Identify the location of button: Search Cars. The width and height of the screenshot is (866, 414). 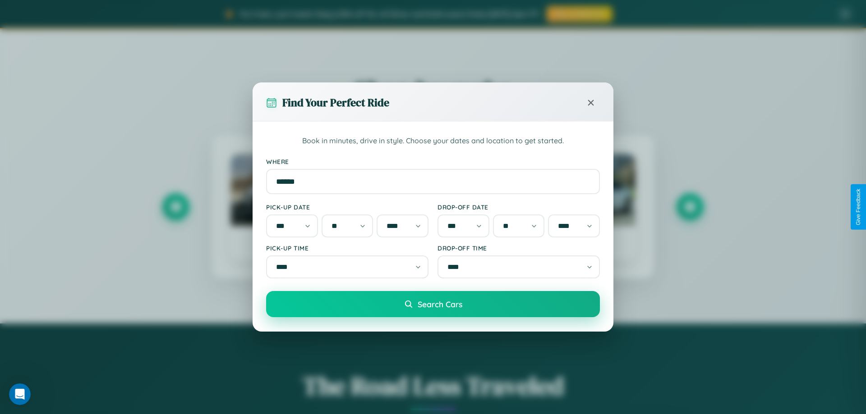
(433, 304).